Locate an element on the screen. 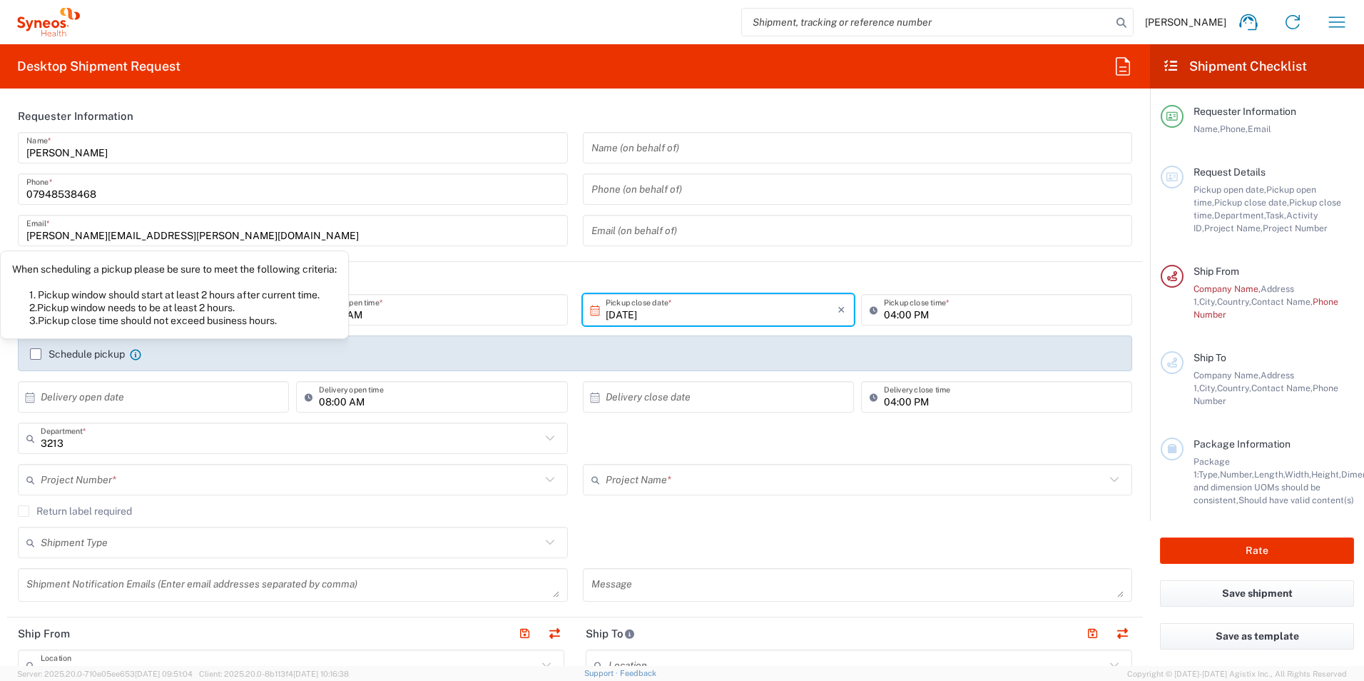 The height and width of the screenshot is (681, 1364). h2: Ship To is located at coordinates (610, 634).